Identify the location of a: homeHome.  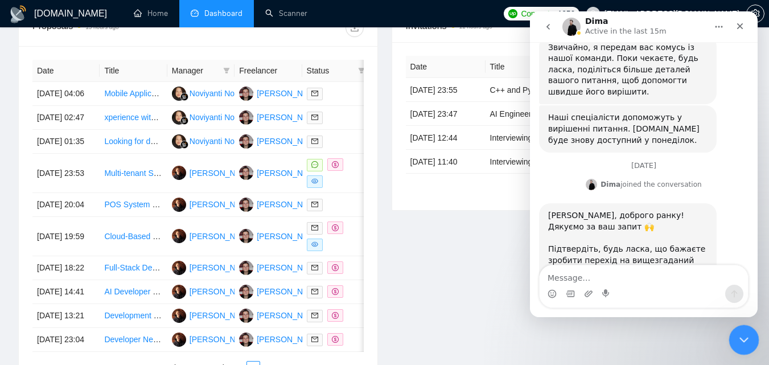
(151, 13).